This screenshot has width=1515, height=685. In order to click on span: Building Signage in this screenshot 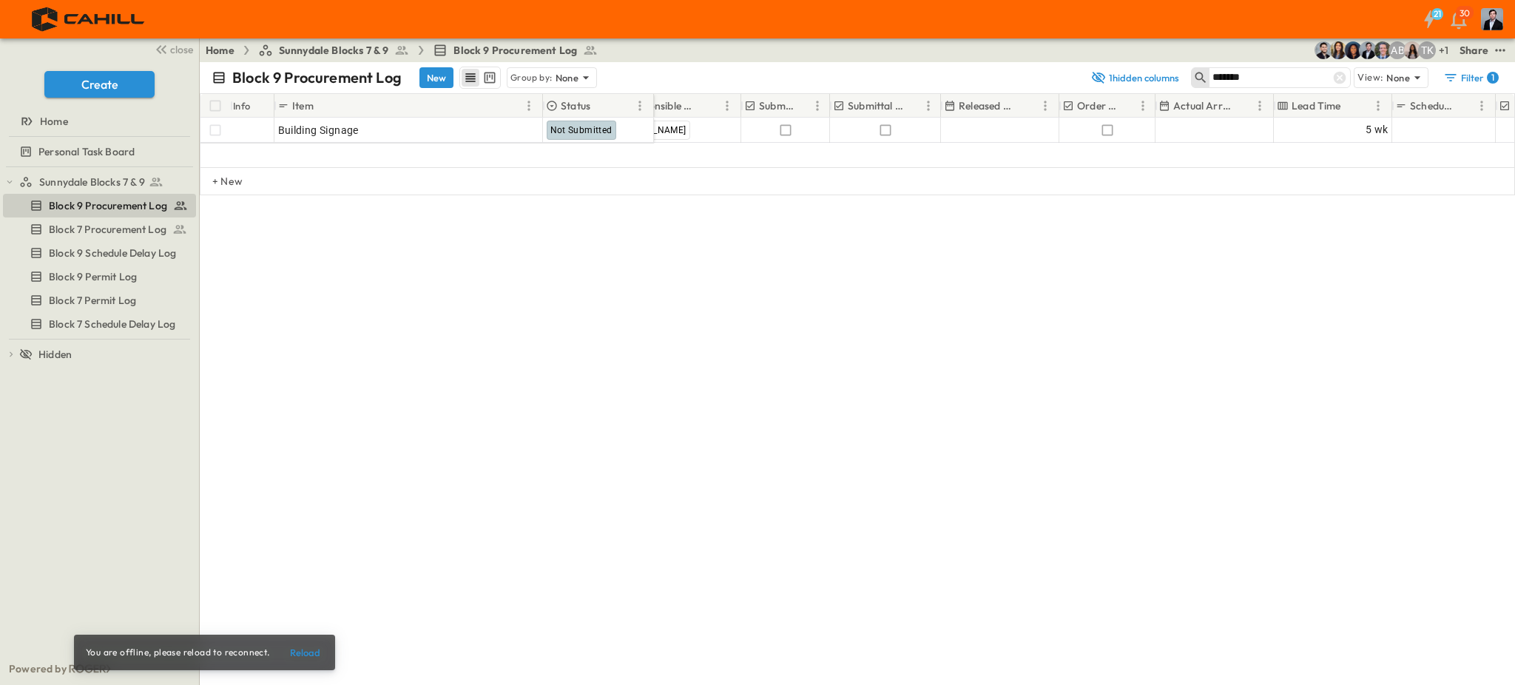, I will do `click(318, 130)`.